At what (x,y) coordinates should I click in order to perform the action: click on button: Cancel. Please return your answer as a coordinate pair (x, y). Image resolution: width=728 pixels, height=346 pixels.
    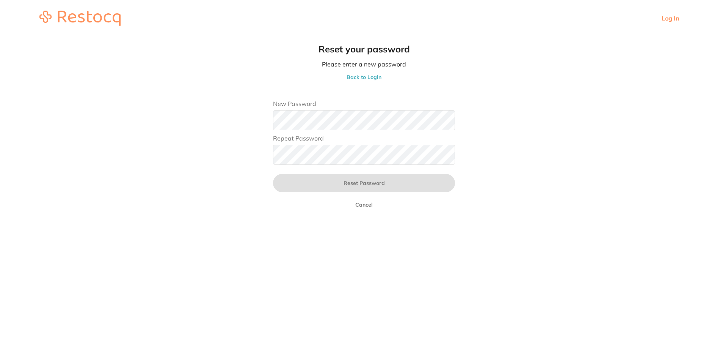
    Looking at the image, I should click on (364, 204).